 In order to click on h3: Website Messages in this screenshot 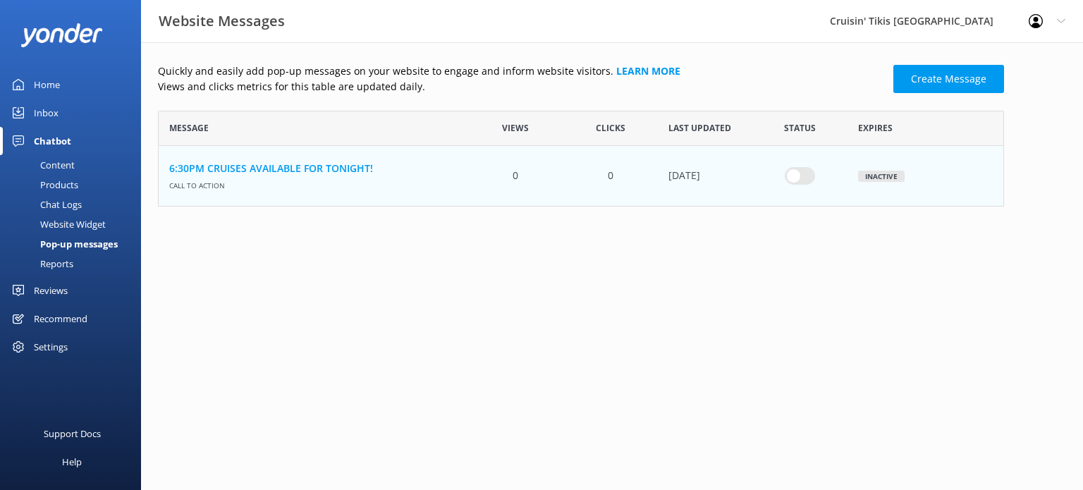, I will do `click(221, 21)`.